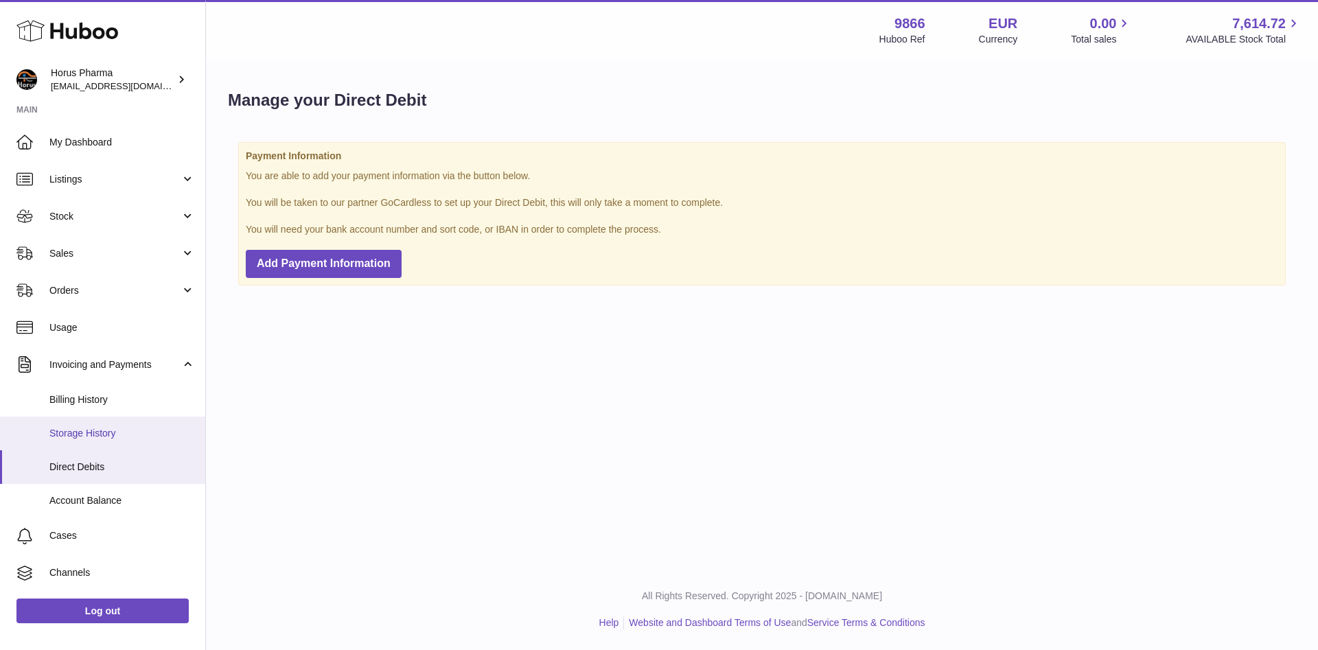  I want to click on span: Invoicing and Payments, so click(115, 365).